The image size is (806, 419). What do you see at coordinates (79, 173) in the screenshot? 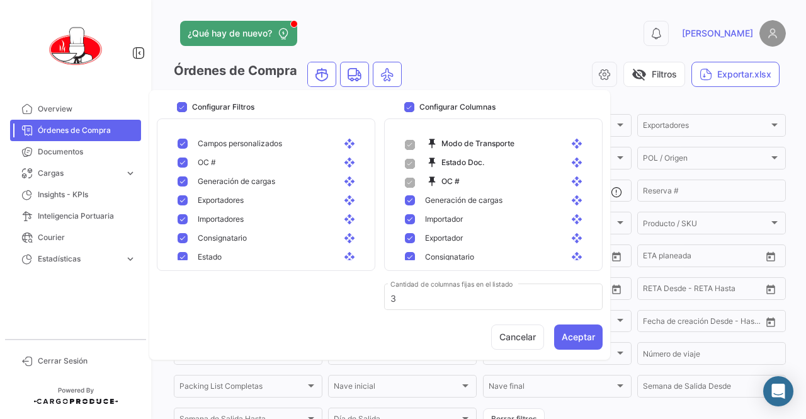
I see `span: Cargas` at bounding box center [79, 173].